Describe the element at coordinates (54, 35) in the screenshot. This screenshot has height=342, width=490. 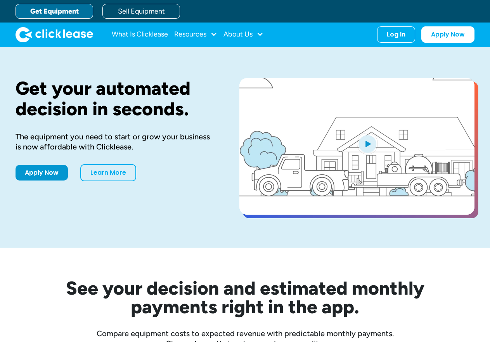
I see `a: home` at that location.